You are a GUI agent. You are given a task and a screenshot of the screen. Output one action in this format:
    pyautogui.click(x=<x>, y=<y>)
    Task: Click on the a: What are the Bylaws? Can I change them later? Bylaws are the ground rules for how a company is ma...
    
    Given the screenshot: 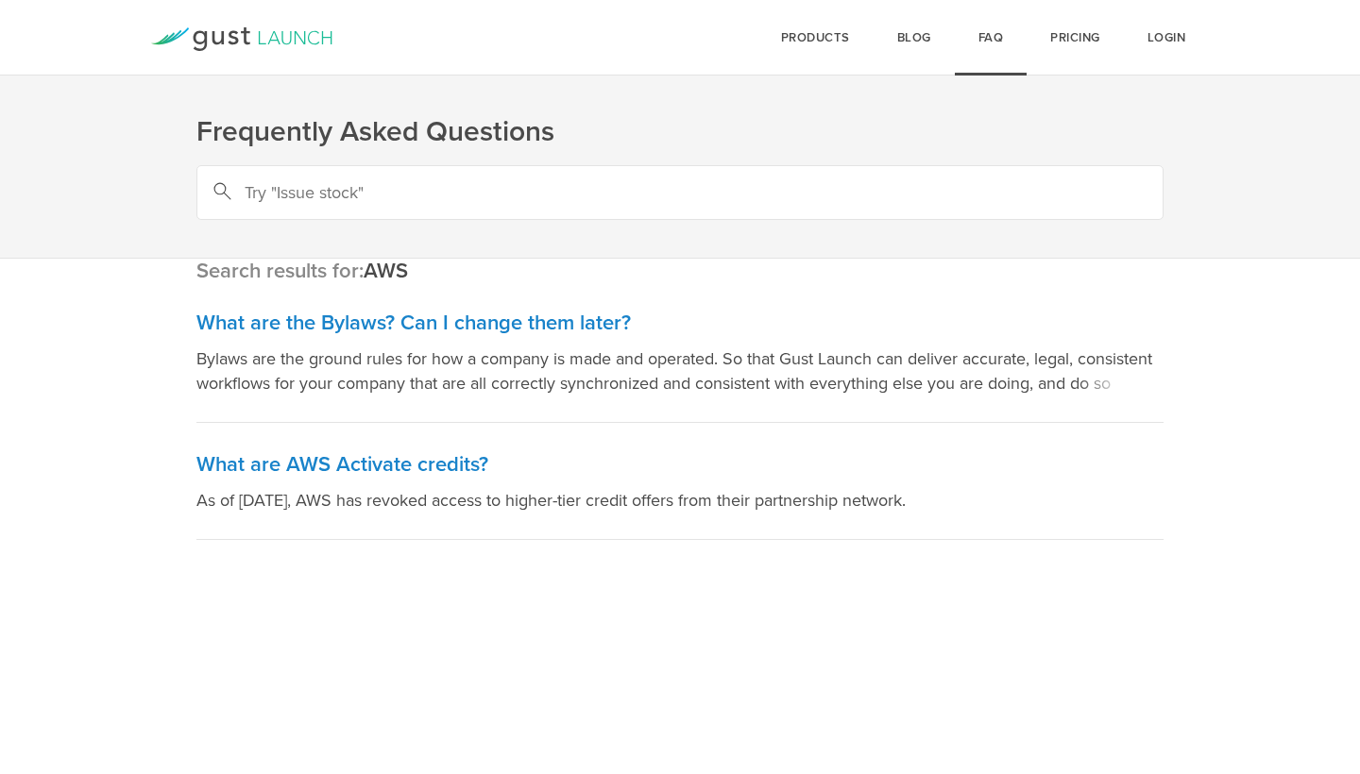 What is the action you would take?
    pyautogui.click(x=680, y=357)
    